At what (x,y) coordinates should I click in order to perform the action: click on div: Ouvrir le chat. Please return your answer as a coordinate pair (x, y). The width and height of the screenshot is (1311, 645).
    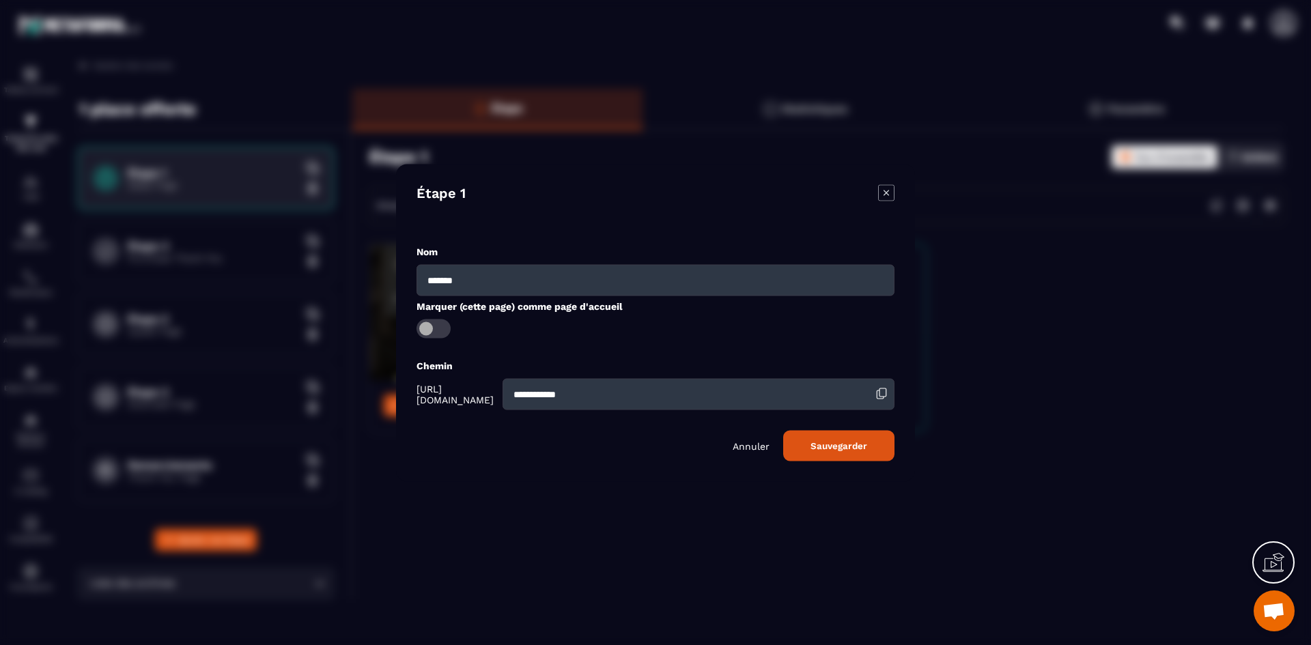
    Looking at the image, I should click on (1274, 611).